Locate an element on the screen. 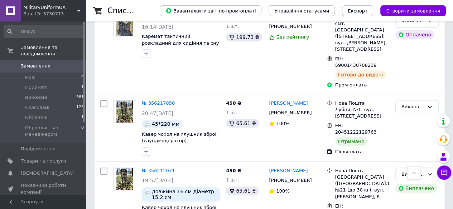 The height and width of the screenshot is (209, 453). span: Управління статусами is located at coordinates (301, 11).